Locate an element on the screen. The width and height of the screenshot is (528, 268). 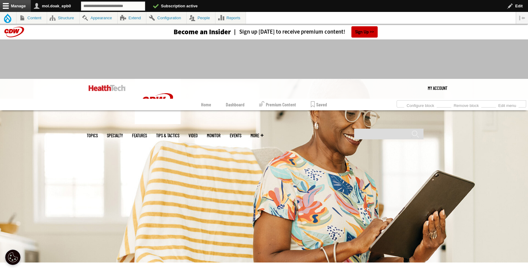
a: Appearance is located at coordinates (98, 18).